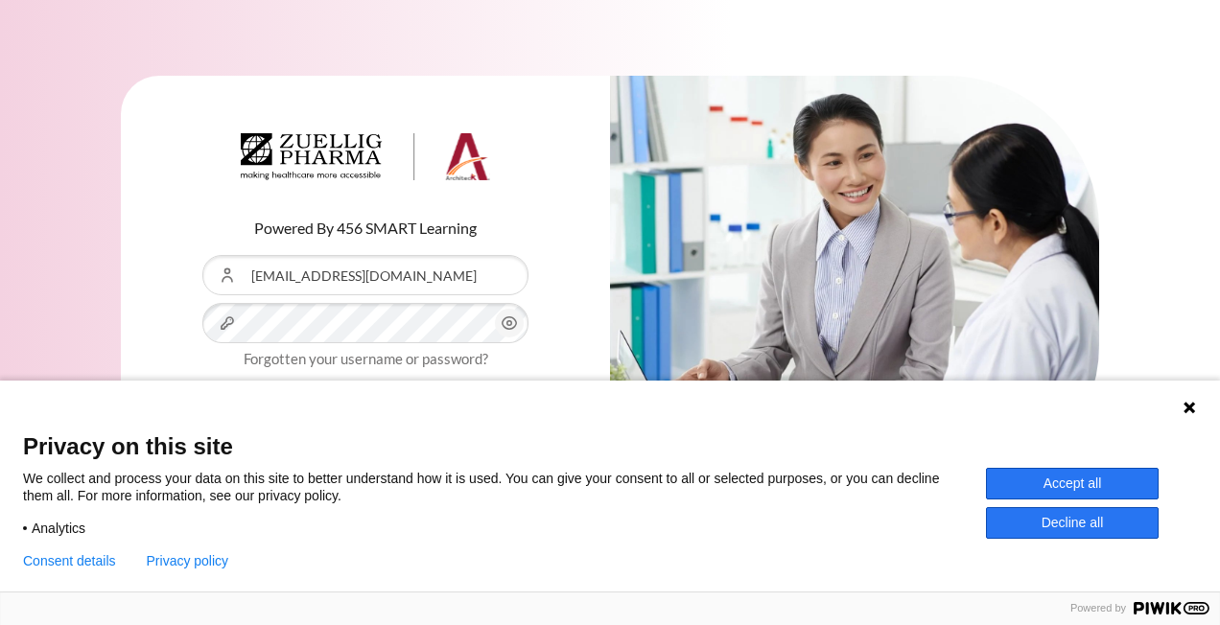 The image size is (1220, 625). Describe the element at coordinates (610, 446) in the screenshot. I see `span: Privacy on this site` at that location.